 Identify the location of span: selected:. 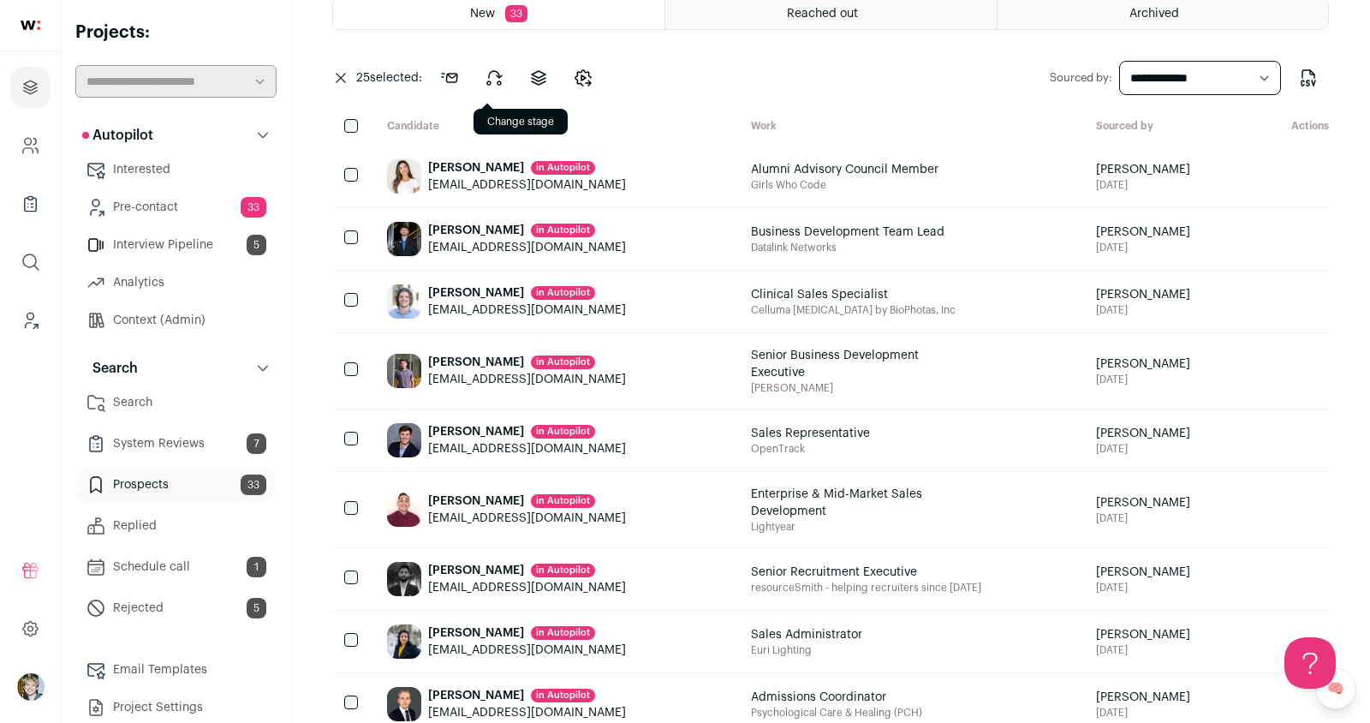
(389, 78).